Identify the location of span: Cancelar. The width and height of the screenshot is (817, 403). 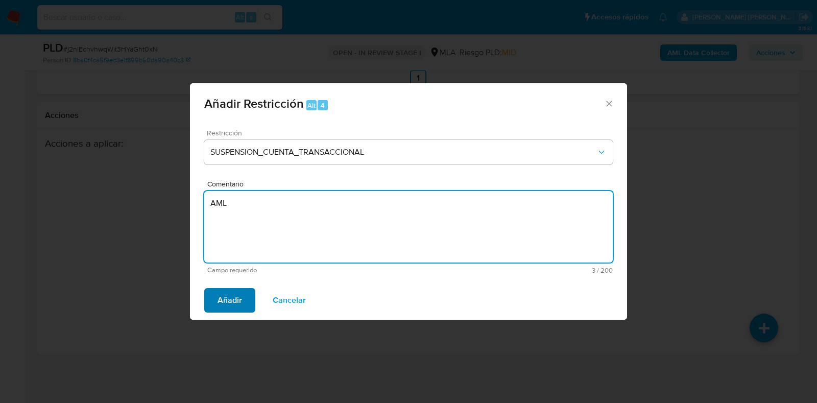
(289, 300).